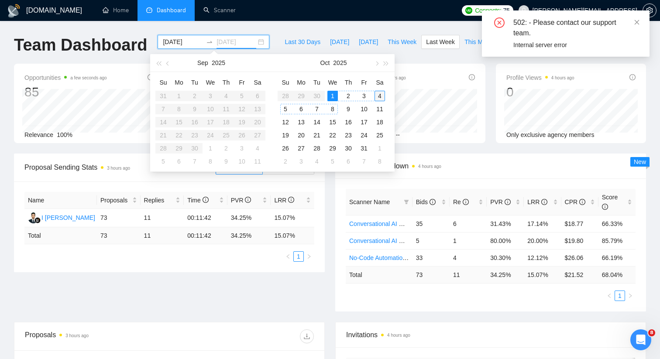  I want to click on button: setting, so click(649, 10).